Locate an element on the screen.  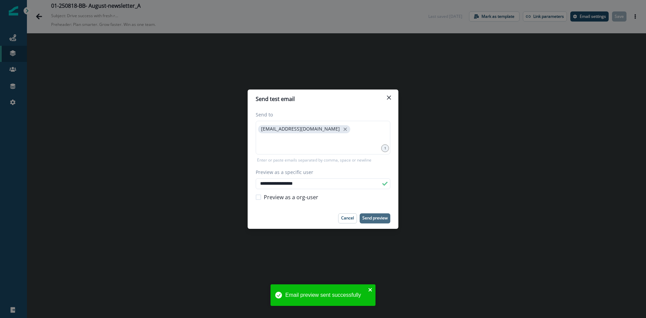
button: Send preview is located at coordinates (375, 219).